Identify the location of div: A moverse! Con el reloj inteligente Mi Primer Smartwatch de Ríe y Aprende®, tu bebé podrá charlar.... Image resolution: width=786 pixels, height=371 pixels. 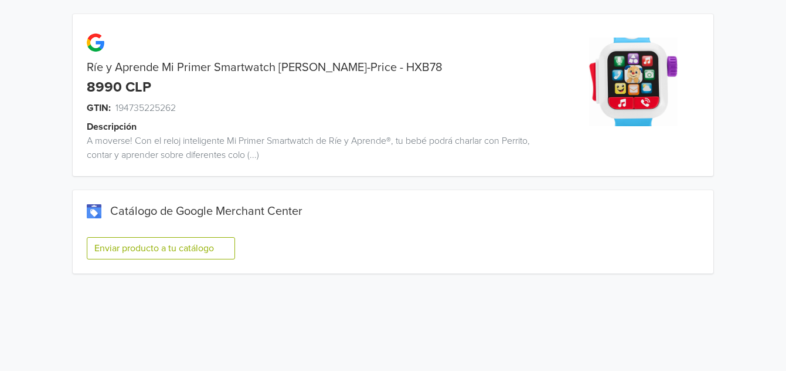
(313, 148).